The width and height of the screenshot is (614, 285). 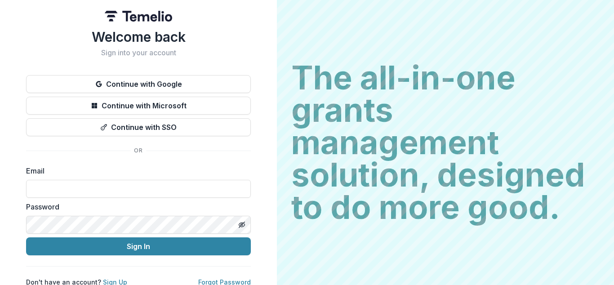 What do you see at coordinates (138, 16) in the screenshot?
I see `img: Temelio` at bounding box center [138, 16].